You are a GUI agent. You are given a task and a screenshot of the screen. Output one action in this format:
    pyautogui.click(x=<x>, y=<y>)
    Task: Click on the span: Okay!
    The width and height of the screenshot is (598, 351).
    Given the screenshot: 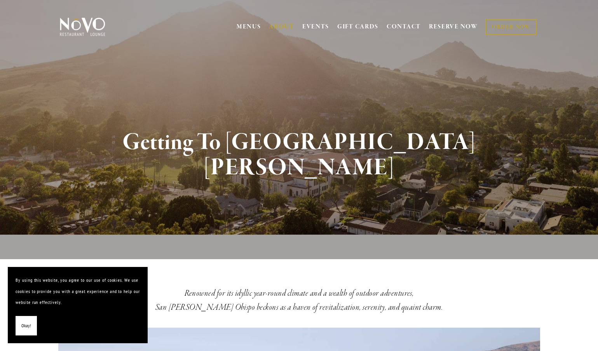 What is the action you would take?
    pyautogui.click(x=26, y=325)
    